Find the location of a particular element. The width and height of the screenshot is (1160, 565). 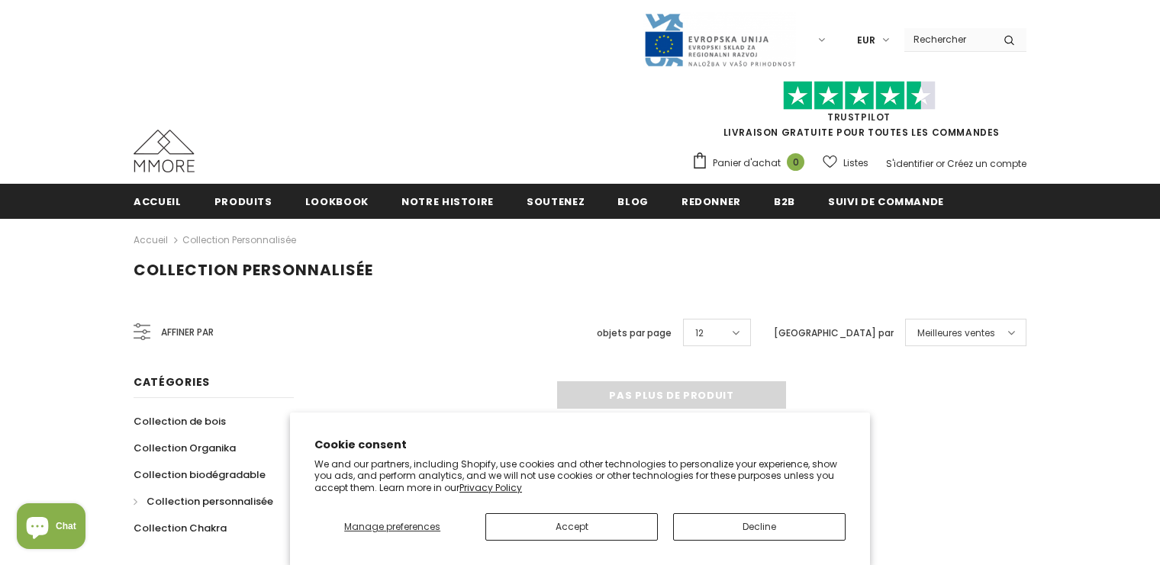

span: Suivi de commande is located at coordinates (886, 201).